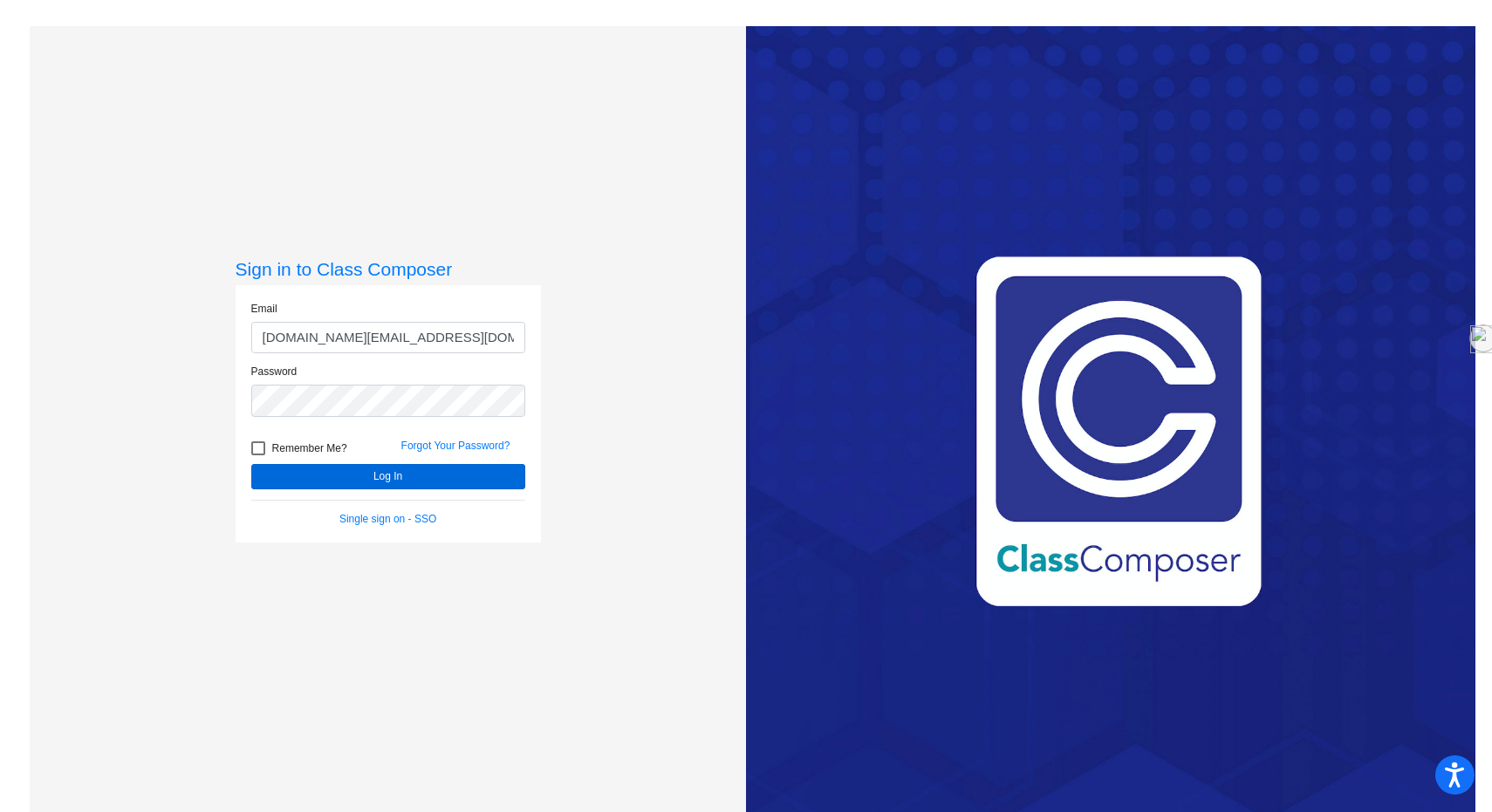  Describe the element at coordinates (388, 268) in the screenshot. I see `h3: Sign in to Class Composer` at that location.